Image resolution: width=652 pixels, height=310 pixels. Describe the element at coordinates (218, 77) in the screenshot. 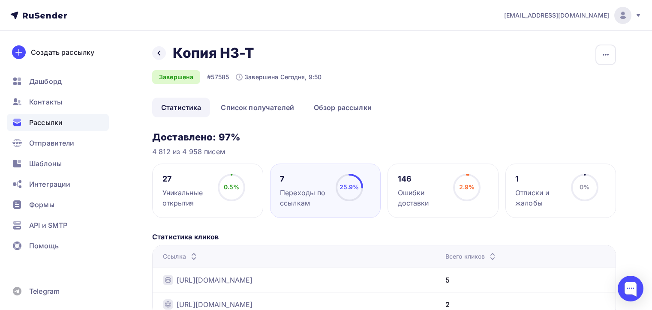

I see `div: #57585` at that location.